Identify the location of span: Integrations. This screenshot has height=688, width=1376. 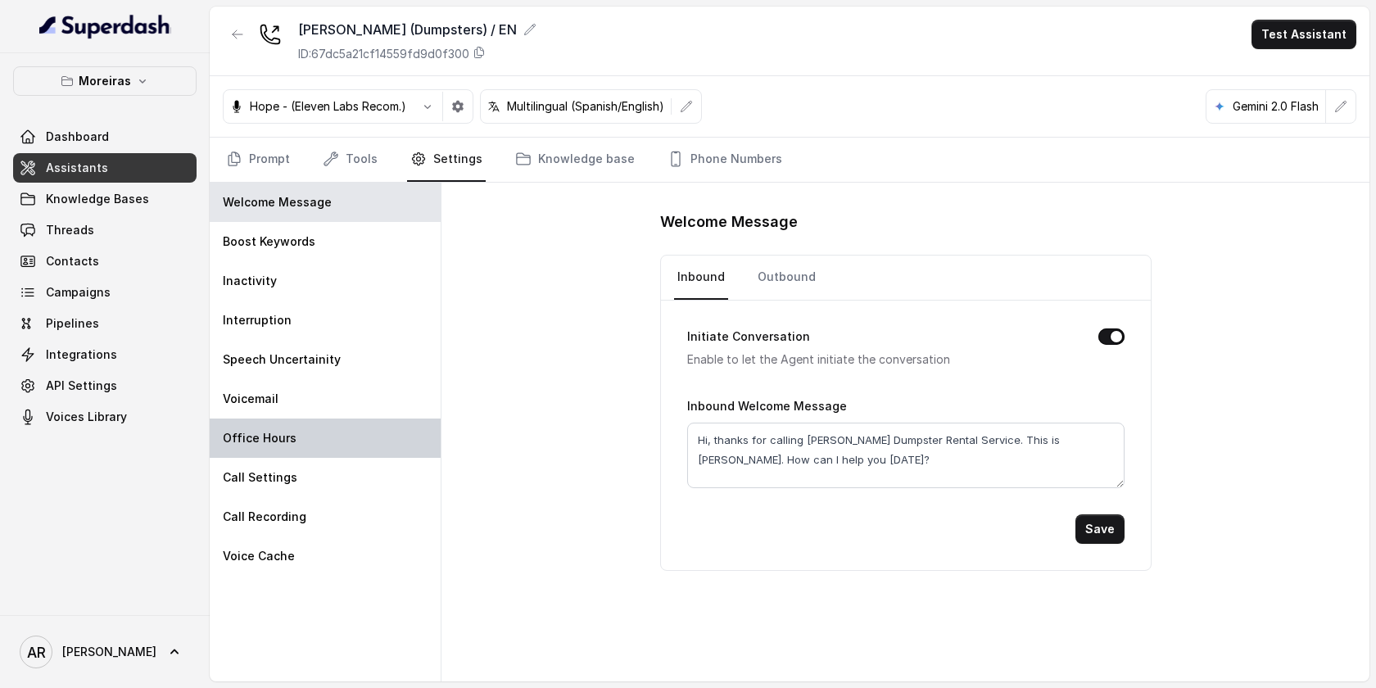
(81, 355).